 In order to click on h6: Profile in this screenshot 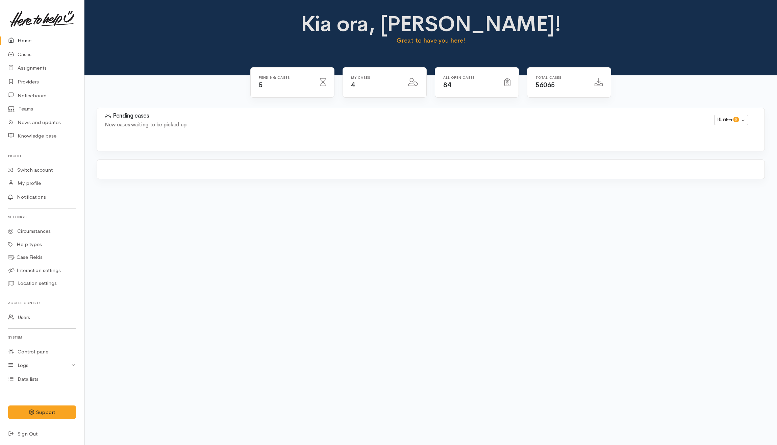, I will do `click(42, 156)`.